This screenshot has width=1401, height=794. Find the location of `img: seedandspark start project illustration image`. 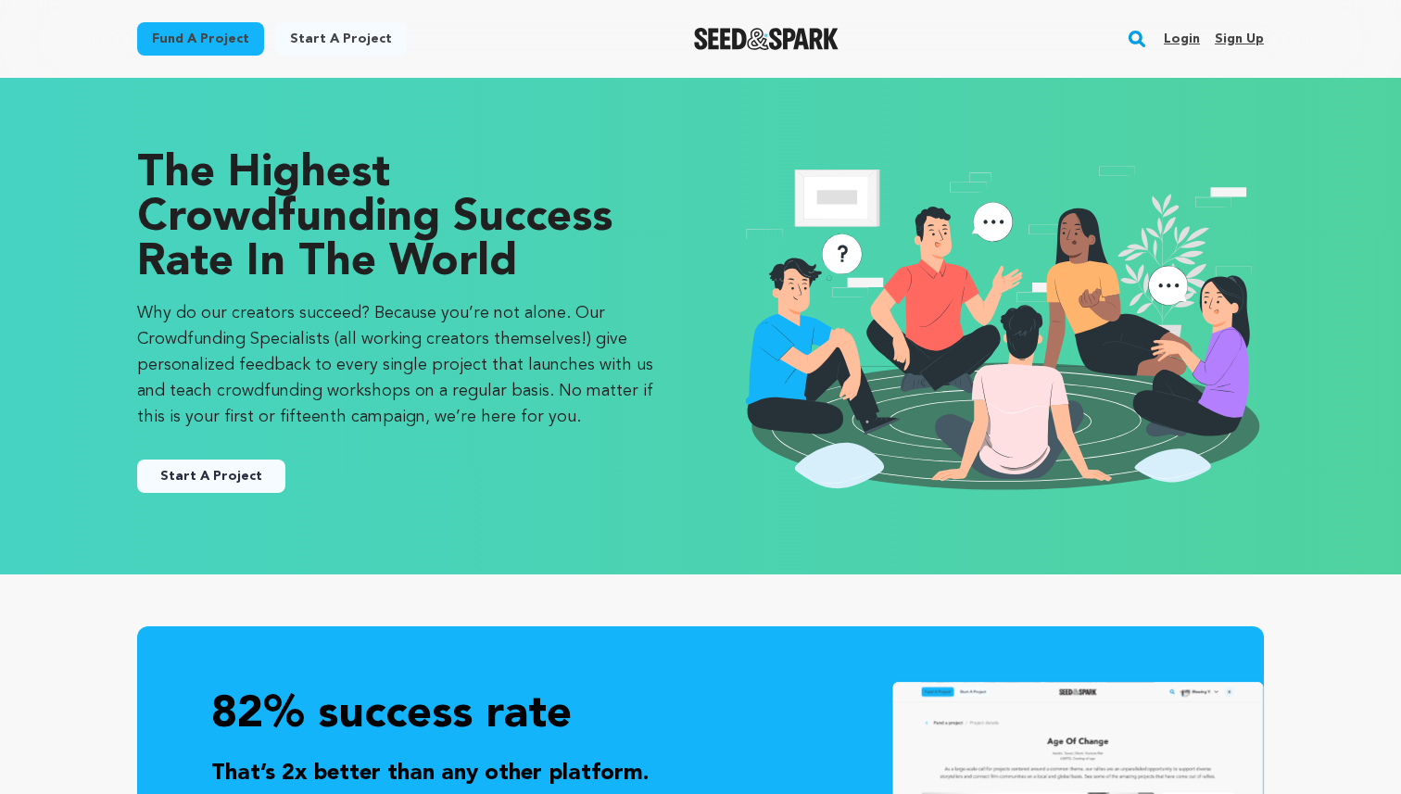

img: seedandspark start project illustration image is located at coordinates (1001, 326).